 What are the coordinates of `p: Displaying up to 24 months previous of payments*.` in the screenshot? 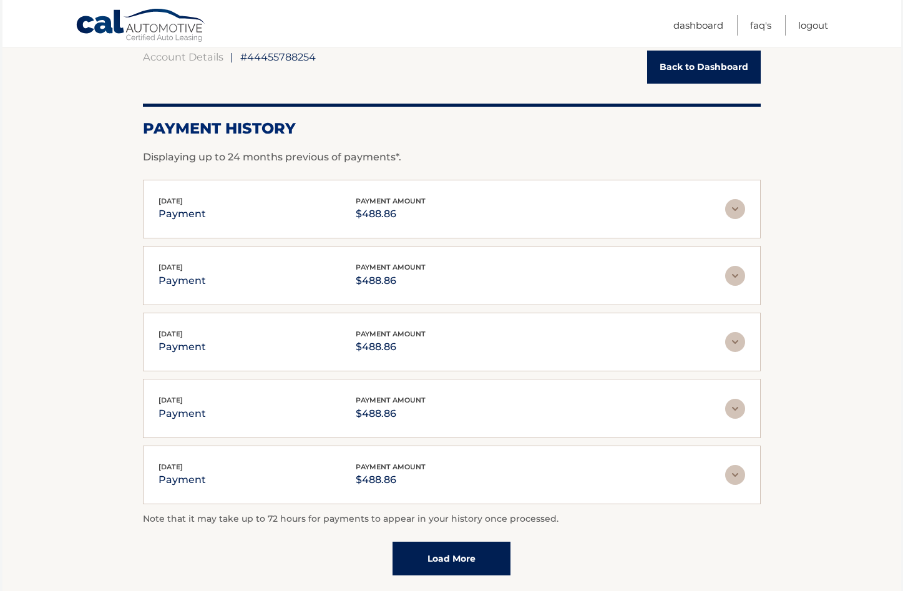 It's located at (452, 157).